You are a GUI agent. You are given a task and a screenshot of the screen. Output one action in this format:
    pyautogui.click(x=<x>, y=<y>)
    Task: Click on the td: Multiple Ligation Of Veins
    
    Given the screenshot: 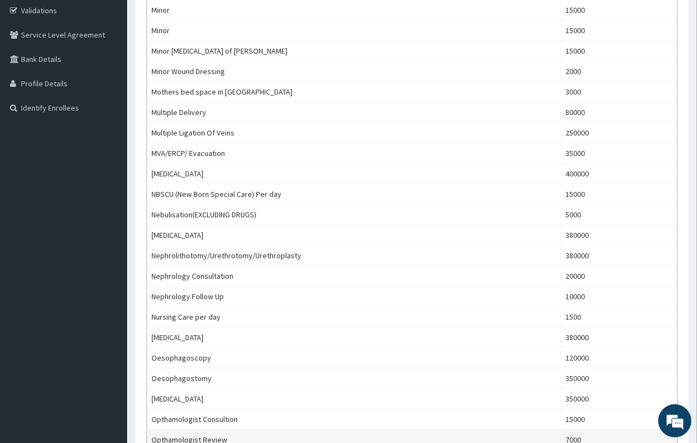 What is the action you would take?
    pyautogui.click(x=354, y=133)
    